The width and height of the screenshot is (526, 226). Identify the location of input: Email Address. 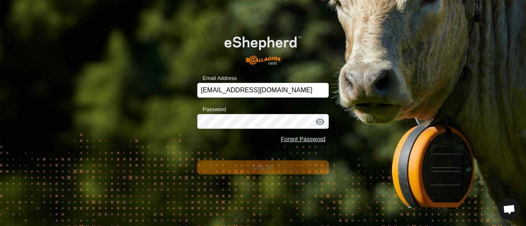
(263, 90).